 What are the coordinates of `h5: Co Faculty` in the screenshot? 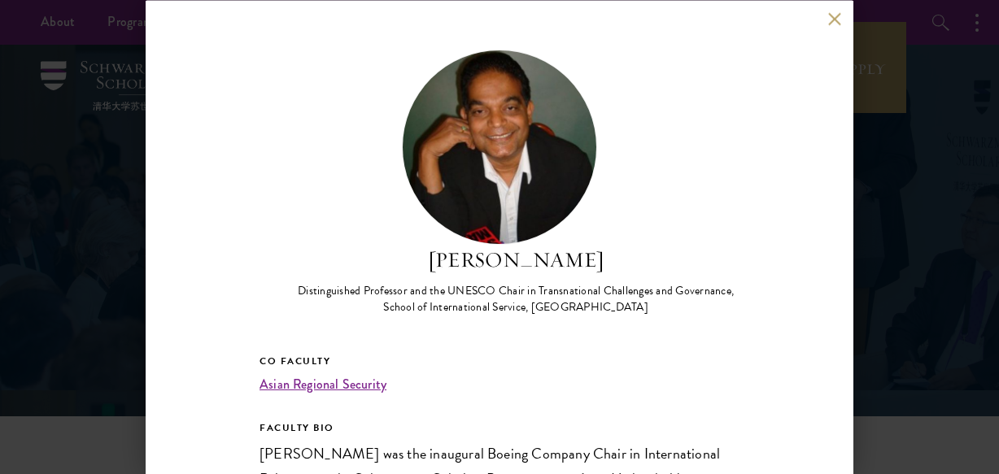 It's located at (499, 361).